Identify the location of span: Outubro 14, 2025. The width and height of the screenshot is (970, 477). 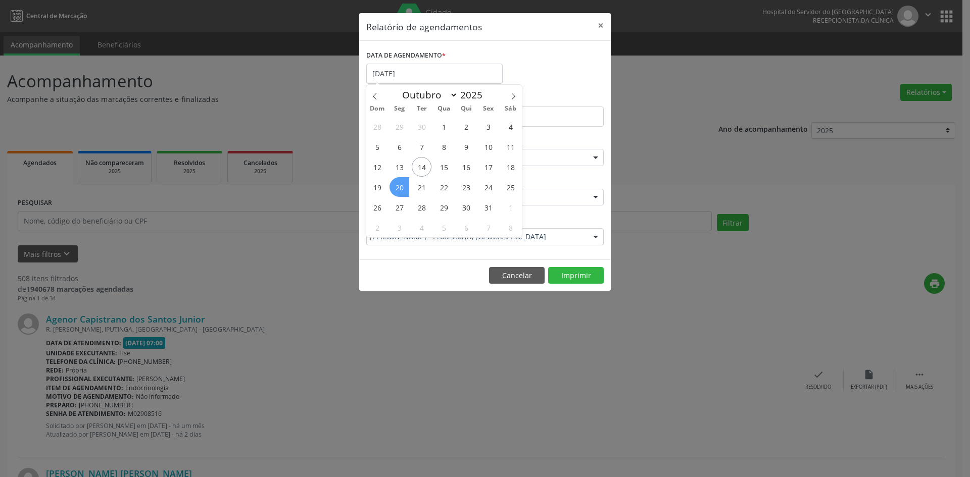
(421, 167).